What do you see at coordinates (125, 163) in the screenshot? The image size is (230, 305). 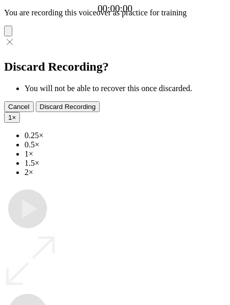 I see `li: 1.5×` at bounding box center [125, 163].